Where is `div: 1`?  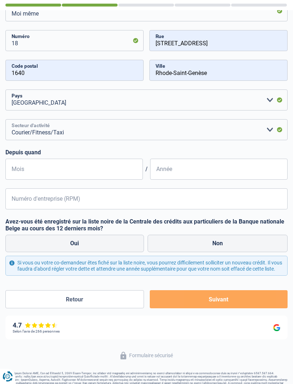
div: 1 is located at coordinates (33, 5).